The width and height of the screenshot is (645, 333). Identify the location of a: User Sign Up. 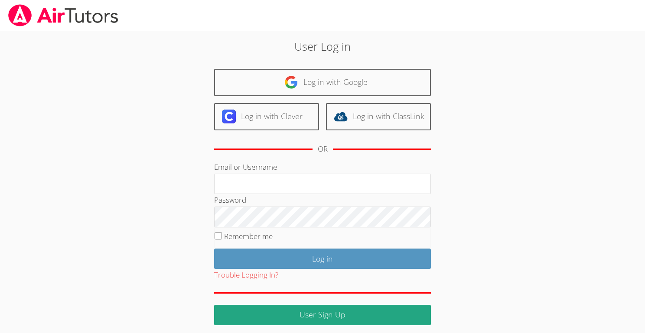
(322, 315).